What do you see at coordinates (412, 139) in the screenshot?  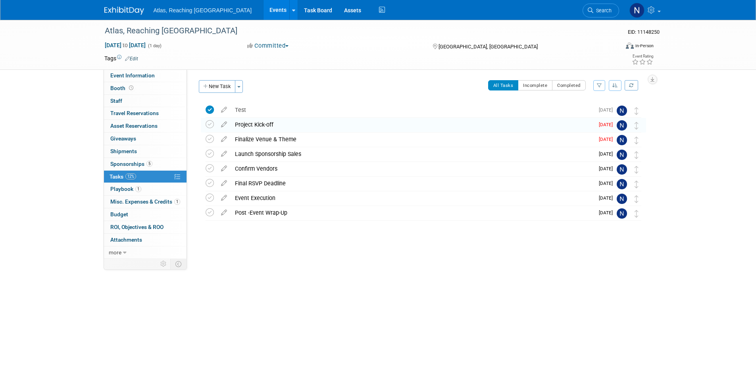 I see `div: Finalize Venue & Theme` at bounding box center [412, 139].